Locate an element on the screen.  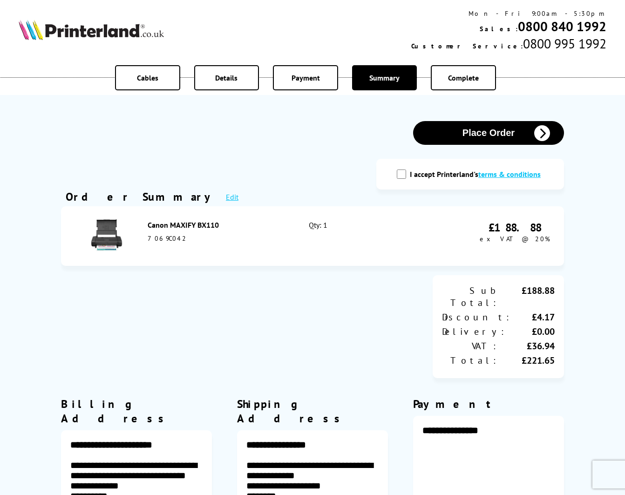
div: Sub Total: is located at coordinates (470, 297).